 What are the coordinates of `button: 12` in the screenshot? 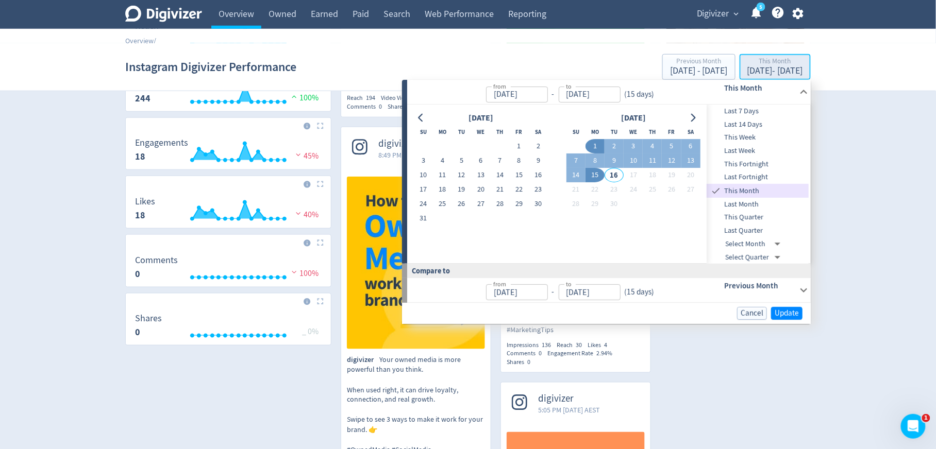 It's located at (672, 161).